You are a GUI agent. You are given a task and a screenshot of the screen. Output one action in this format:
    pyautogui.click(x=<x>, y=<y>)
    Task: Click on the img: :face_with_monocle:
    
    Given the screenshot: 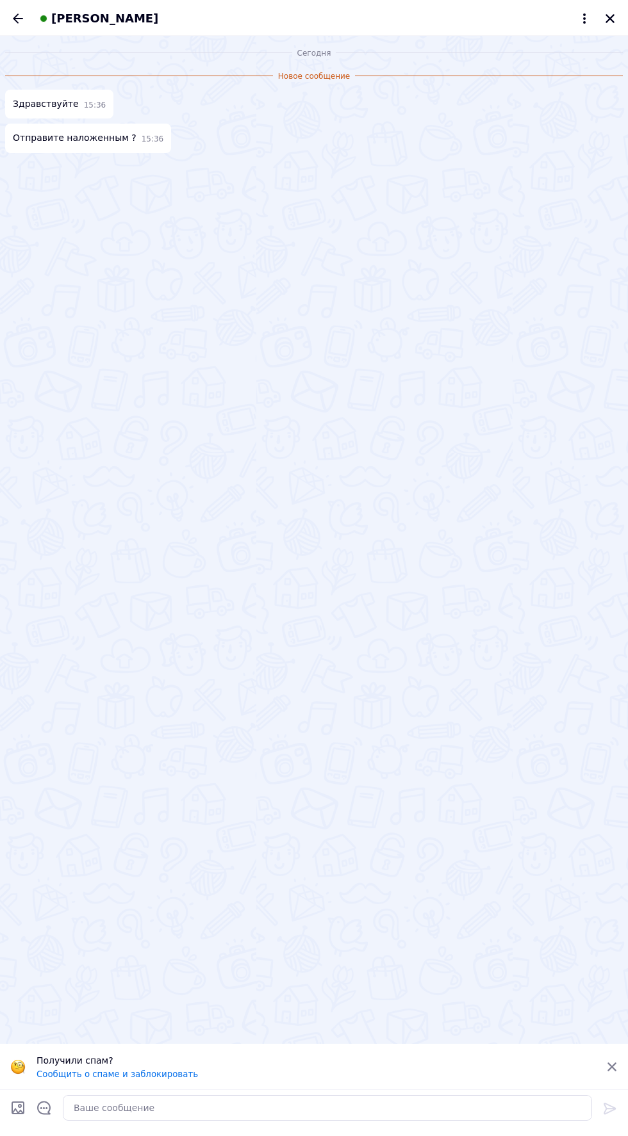 What is the action you would take?
    pyautogui.click(x=18, y=1067)
    